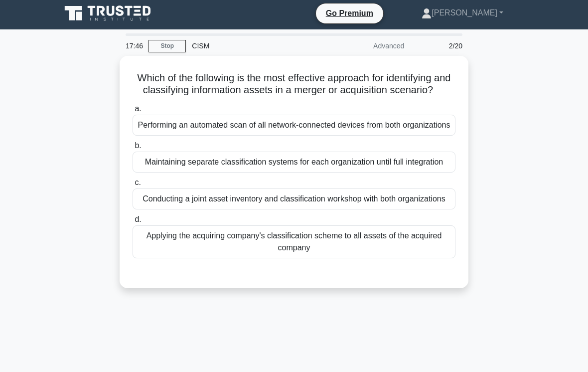  What do you see at coordinates (137, 145) in the screenshot?
I see `span: b.` at bounding box center [137, 145].